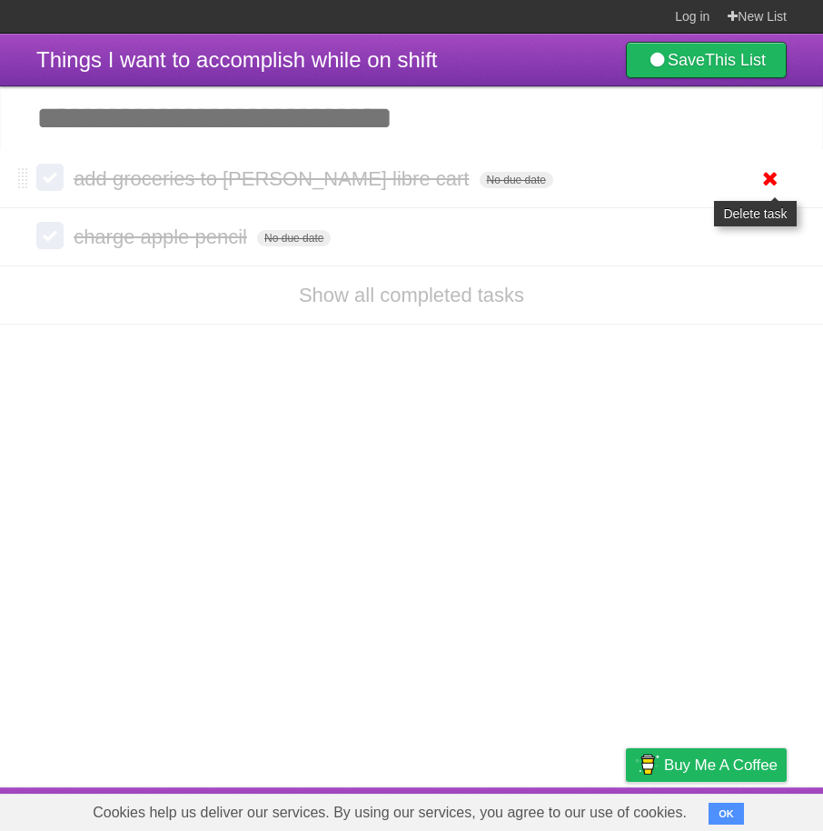 Image resolution: width=823 pixels, height=831 pixels. What do you see at coordinates (626, 809) in the screenshot?
I see `a: Privacy` at bounding box center [626, 809].